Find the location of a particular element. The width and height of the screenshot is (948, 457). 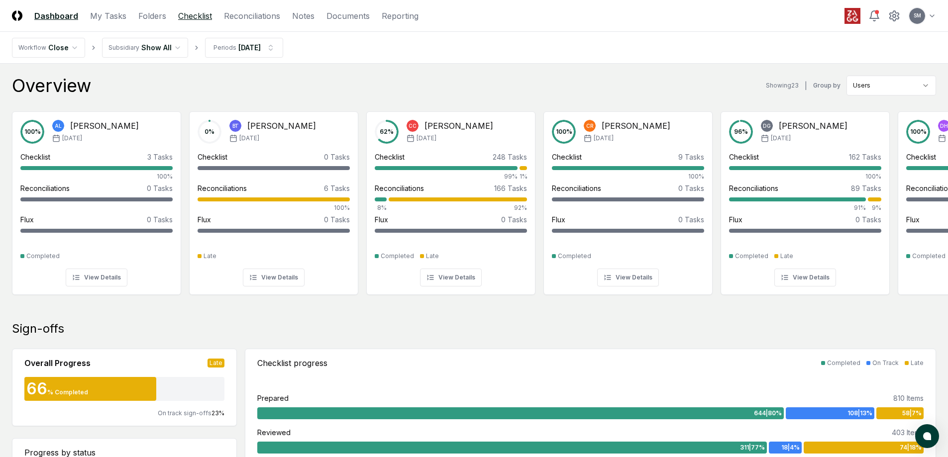

div: 162 Tasks is located at coordinates (865, 157).